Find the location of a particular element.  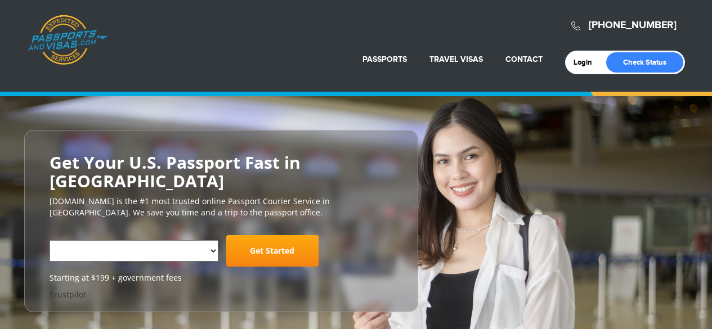

a: Travel Visas is located at coordinates (456, 59).